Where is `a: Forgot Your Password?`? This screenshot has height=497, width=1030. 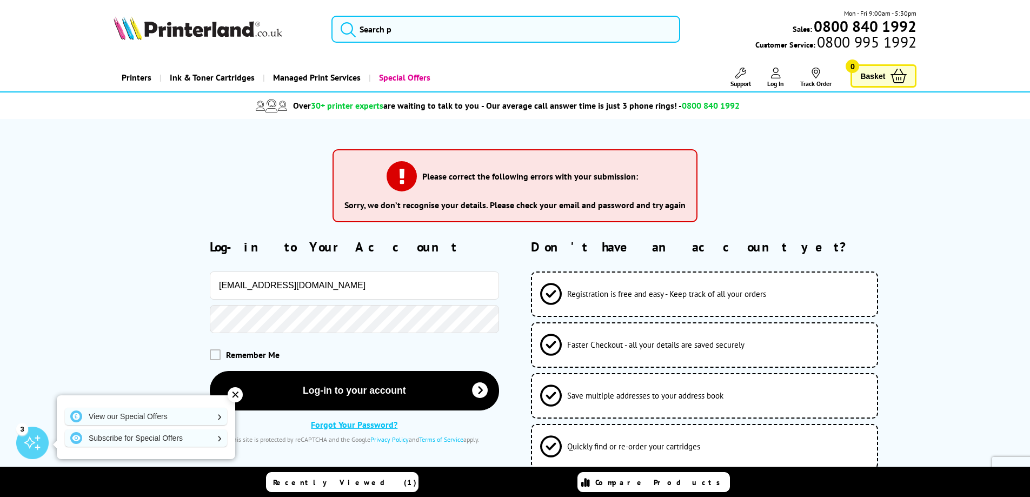
a: Forgot Your Password? is located at coordinates (354, 425).